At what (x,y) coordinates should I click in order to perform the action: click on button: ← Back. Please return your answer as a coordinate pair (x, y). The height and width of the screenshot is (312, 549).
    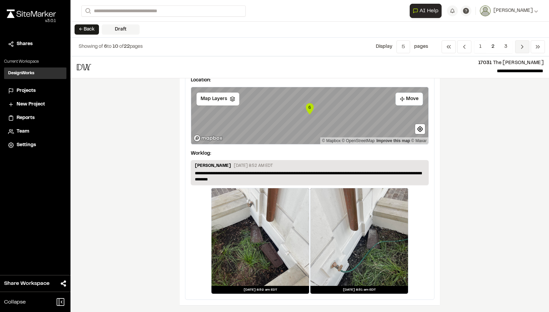
    Looking at the image, I should click on (87, 29).